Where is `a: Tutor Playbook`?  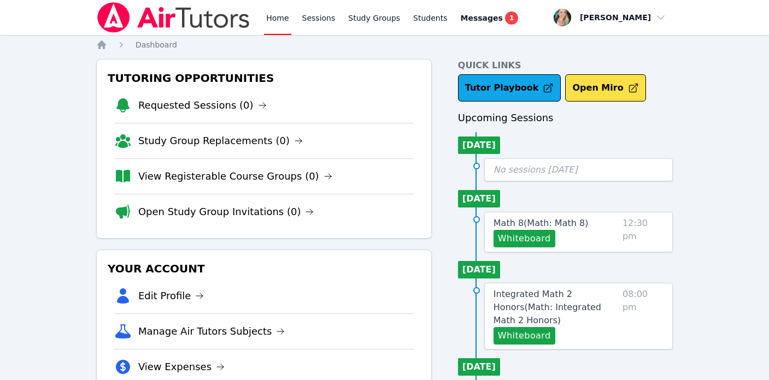
a: Tutor Playbook is located at coordinates (509, 88).